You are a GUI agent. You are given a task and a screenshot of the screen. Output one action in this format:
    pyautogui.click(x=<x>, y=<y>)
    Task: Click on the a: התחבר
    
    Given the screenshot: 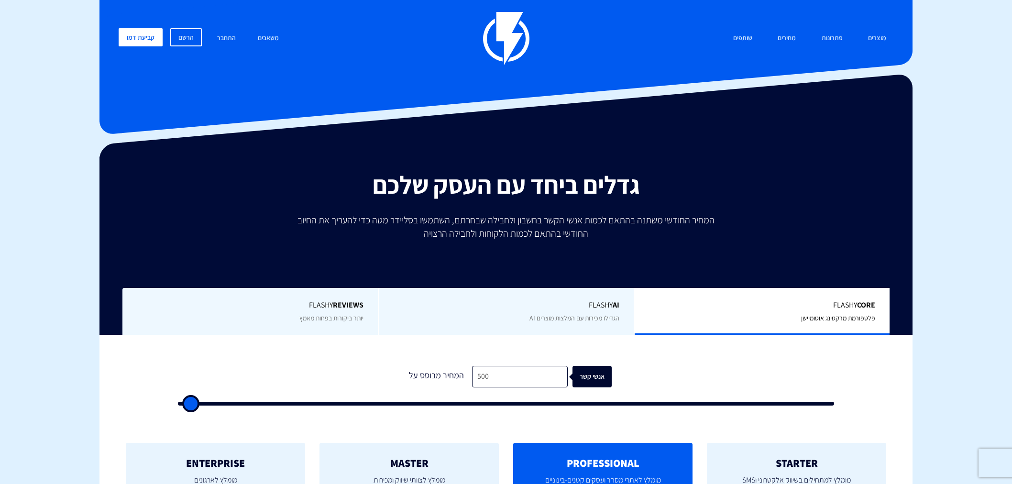 What is the action you would take?
    pyautogui.click(x=226, y=38)
    